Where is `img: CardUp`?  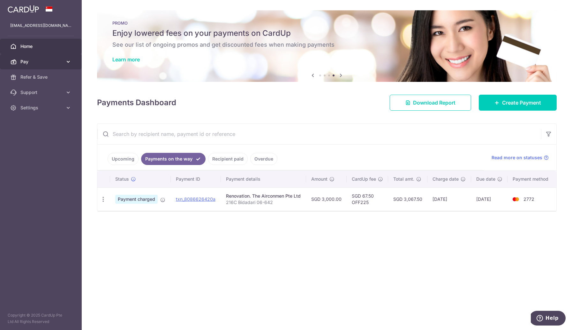 img: CardUp is located at coordinates (23, 9).